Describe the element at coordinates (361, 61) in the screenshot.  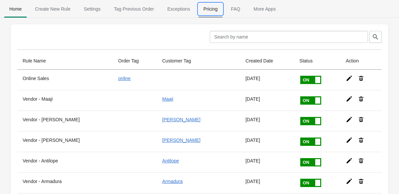
I see `th: Action` at that location.